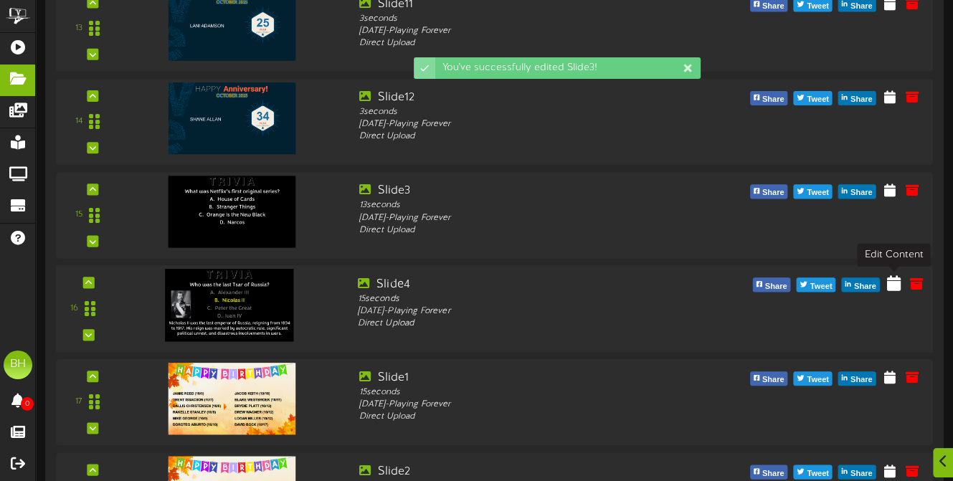  I want to click on div: 14, so click(79, 121).